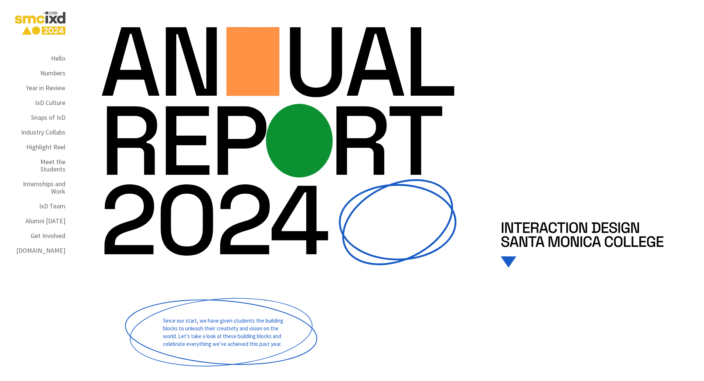  What do you see at coordinates (40, 188) in the screenshot?
I see `a: Internships and Work` at bounding box center [40, 188].